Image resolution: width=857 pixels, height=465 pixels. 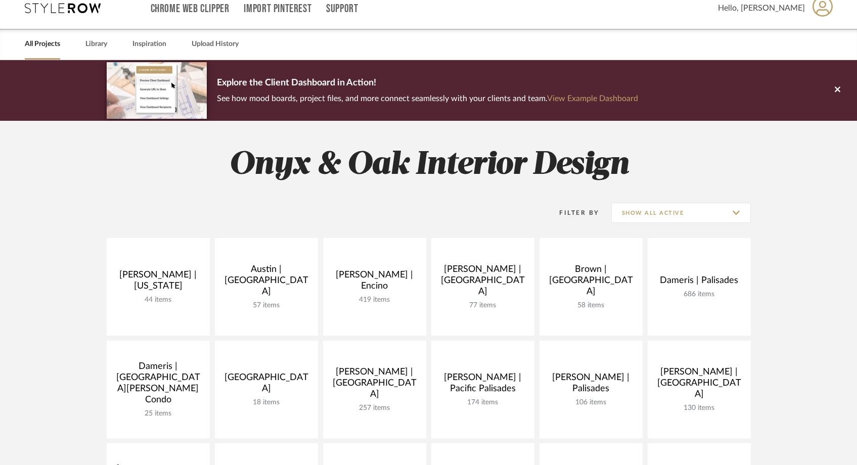 What do you see at coordinates (374, 300) in the screenshot?
I see `div: 419 items` at bounding box center [374, 300].